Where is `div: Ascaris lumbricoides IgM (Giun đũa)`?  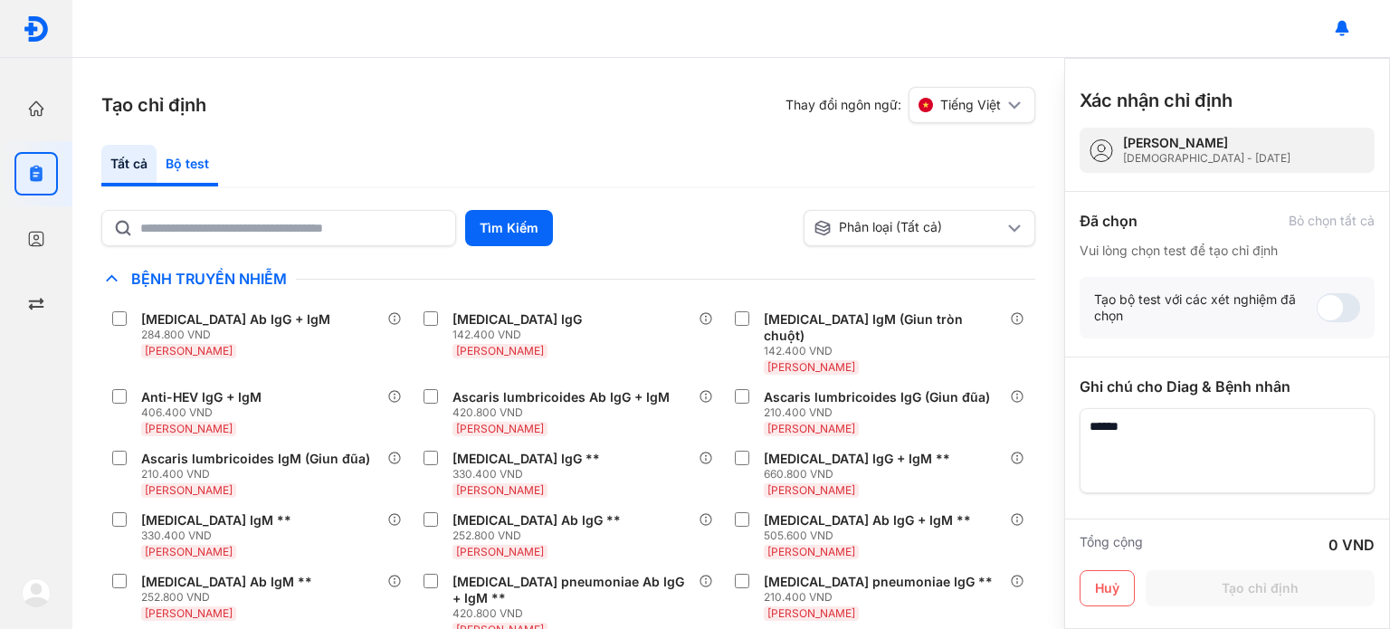 div: Ascaris lumbricoides IgM (Giun đũa) is located at coordinates (255, 459).